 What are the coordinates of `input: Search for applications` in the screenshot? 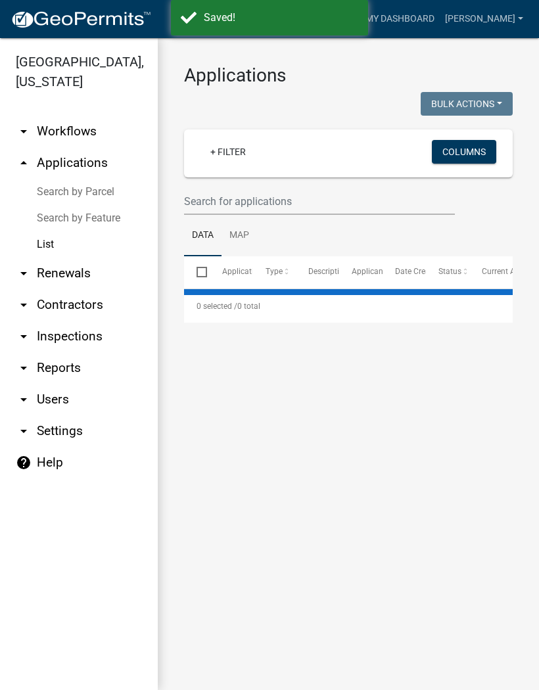 It's located at (319, 201).